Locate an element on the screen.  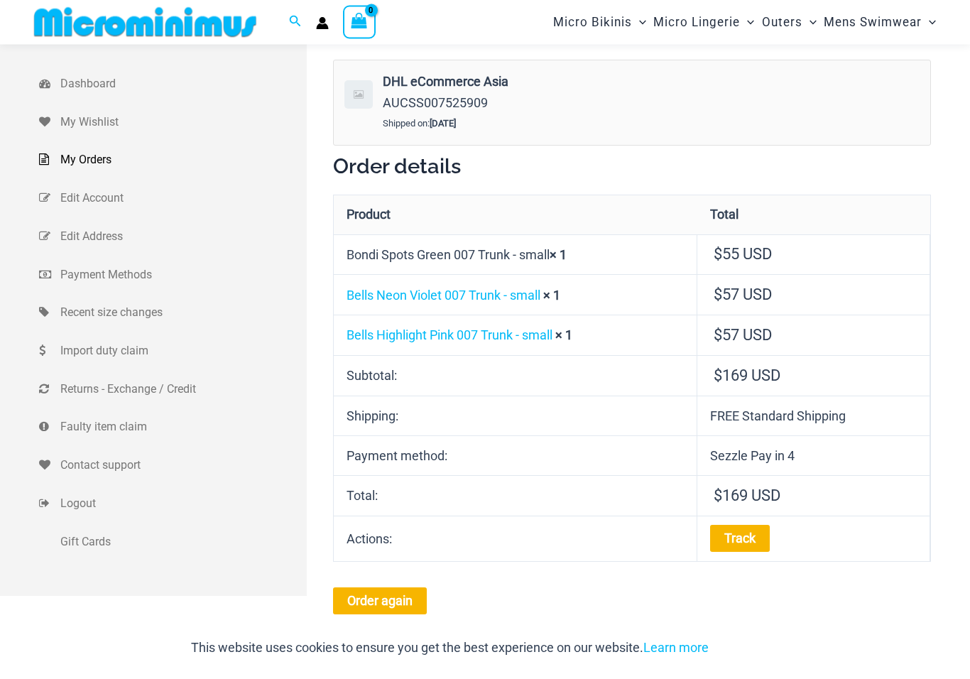
a: My Wishlist is located at coordinates (173, 123).